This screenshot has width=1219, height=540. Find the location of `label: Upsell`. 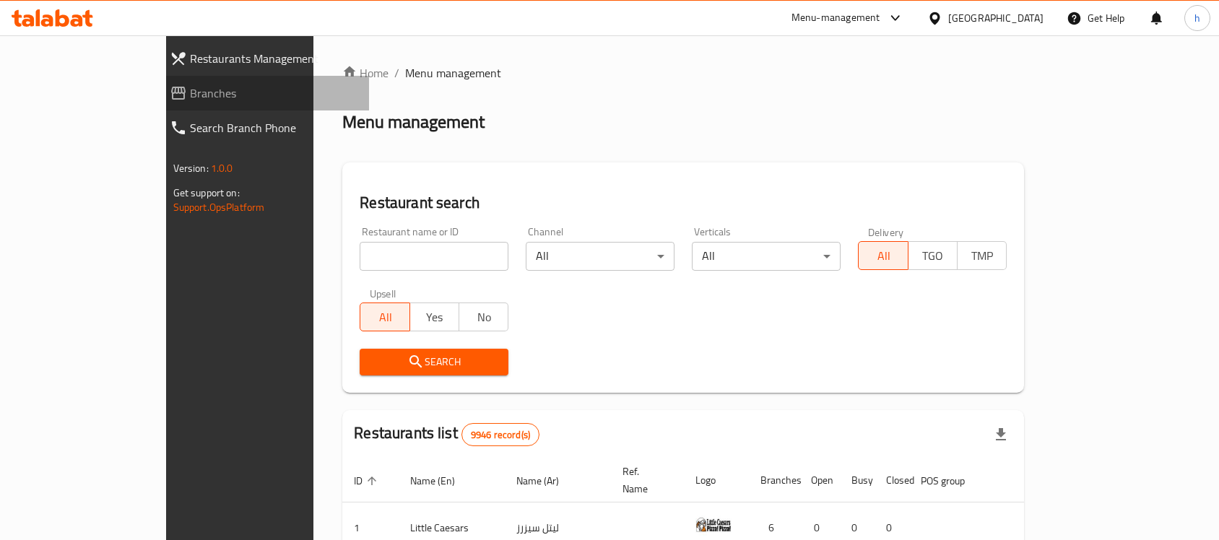

label: Upsell is located at coordinates (383, 293).